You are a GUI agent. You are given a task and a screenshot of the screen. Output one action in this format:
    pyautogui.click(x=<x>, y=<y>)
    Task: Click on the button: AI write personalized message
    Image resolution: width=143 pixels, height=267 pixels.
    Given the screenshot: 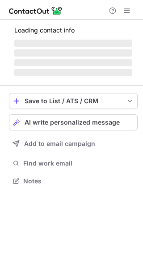 What is the action you would take?
    pyautogui.click(x=73, y=123)
    